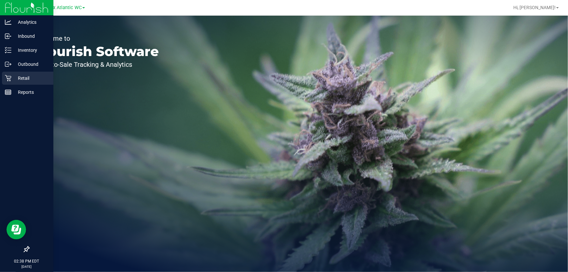 The height and width of the screenshot is (272, 568). Describe the element at coordinates (31, 64) in the screenshot. I see `p: Outbound` at that location.